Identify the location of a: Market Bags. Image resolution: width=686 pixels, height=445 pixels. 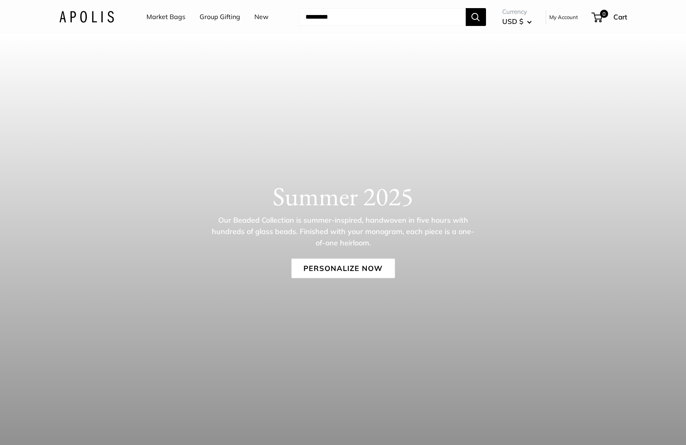
(166, 17).